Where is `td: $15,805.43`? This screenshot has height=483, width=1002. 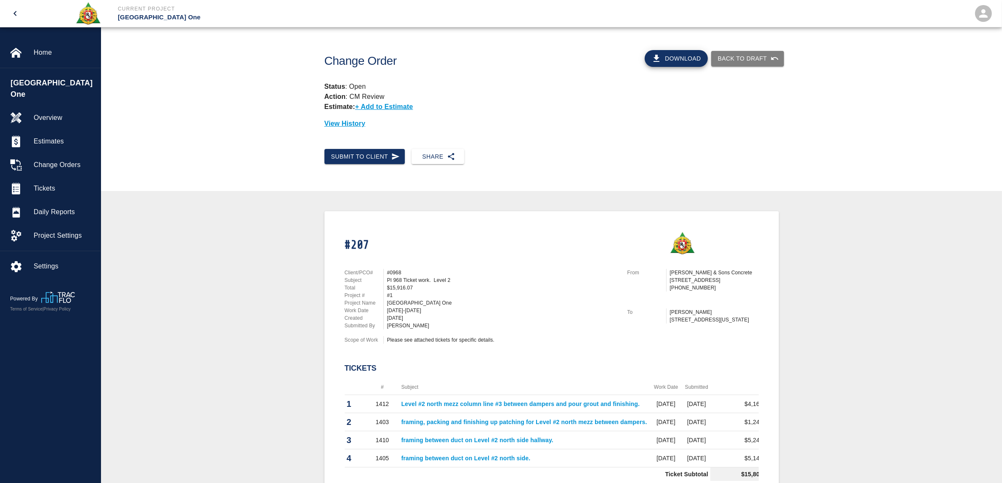 td: $15,805.43 is located at coordinates (742, 474).